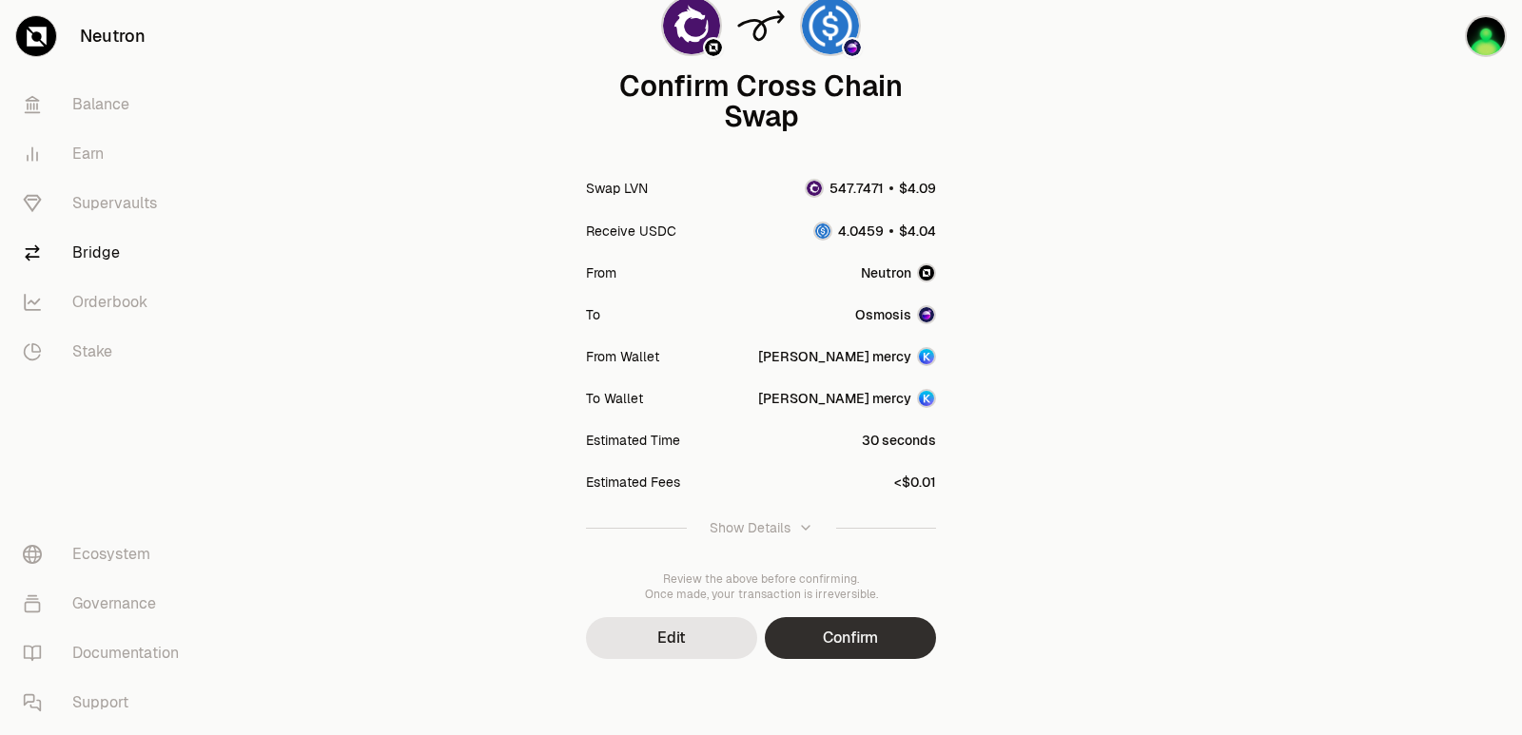 The width and height of the screenshot is (1522, 735). I want to click on div: To, so click(593, 315).